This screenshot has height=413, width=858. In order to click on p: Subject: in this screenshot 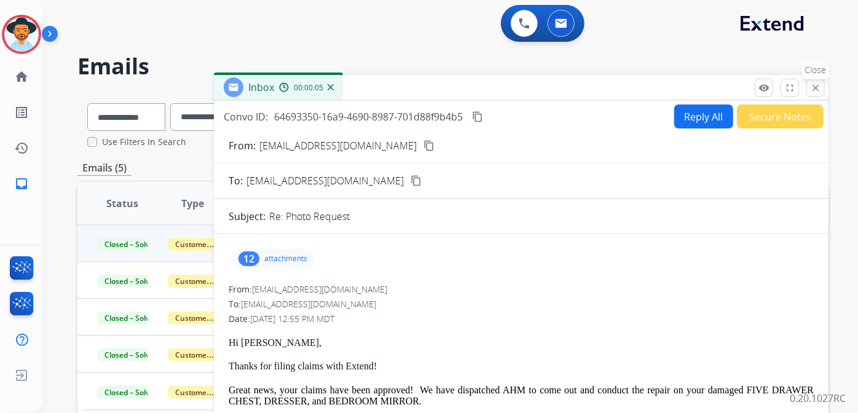, I will do `click(247, 216)`.